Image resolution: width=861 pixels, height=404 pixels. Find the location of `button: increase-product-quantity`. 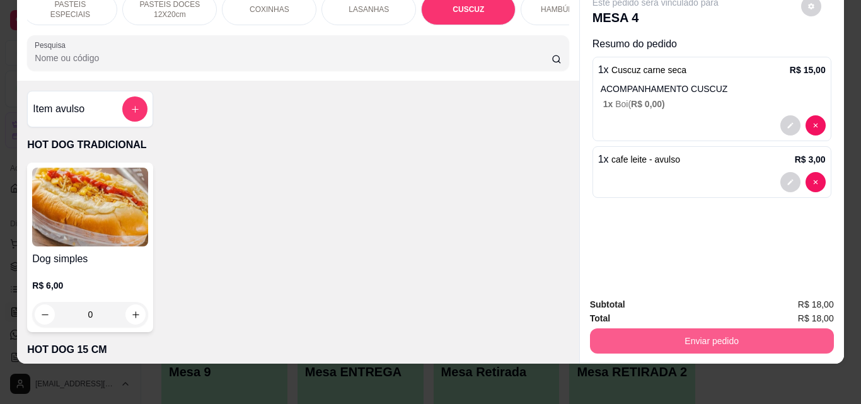

button: increase-product-quantity is located at coordinates (136, 315).